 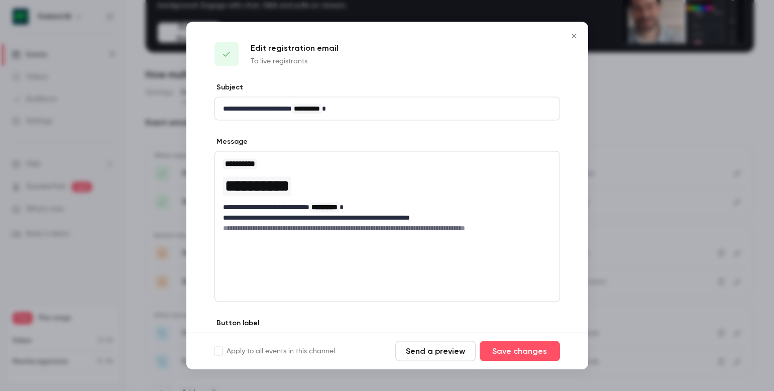 I want to click on button: Close, so click(x=574, y=36).